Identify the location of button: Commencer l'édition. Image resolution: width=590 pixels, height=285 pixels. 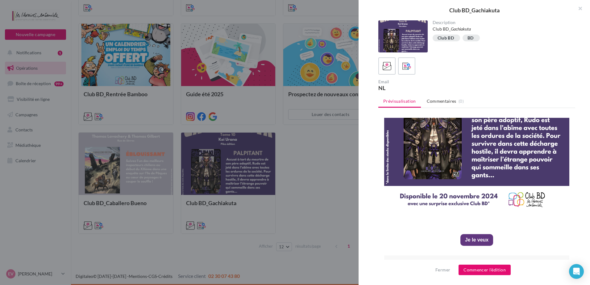
(485, 270).